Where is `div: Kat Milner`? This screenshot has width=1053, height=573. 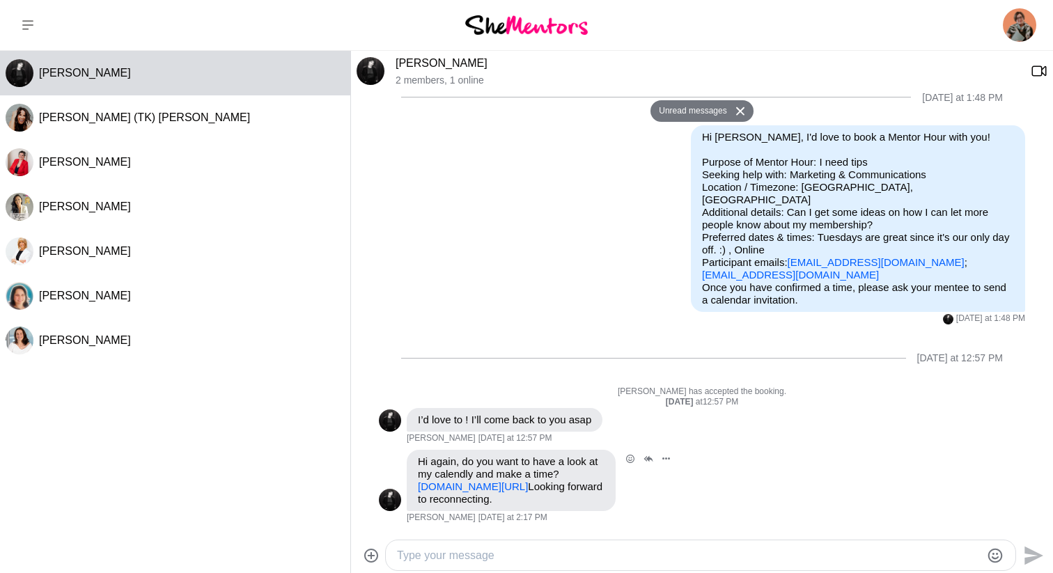
div: Kat Milner is located at coordinates (19, 162).